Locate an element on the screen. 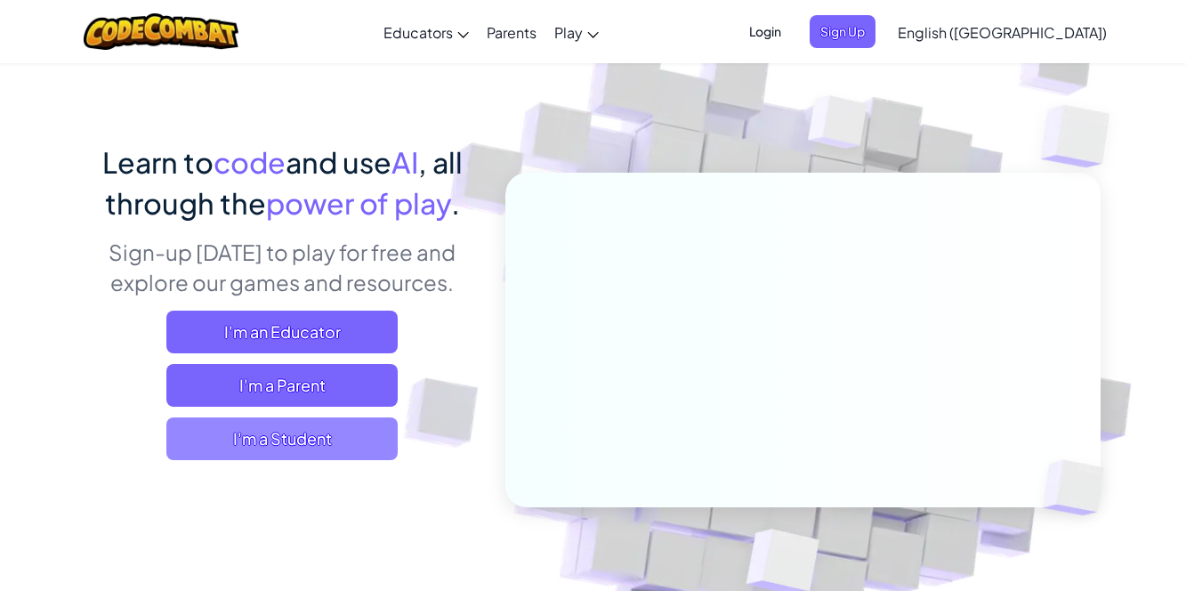 This screenshot has height=591, width=1186. span: Login is located at coordinates (765, 31).